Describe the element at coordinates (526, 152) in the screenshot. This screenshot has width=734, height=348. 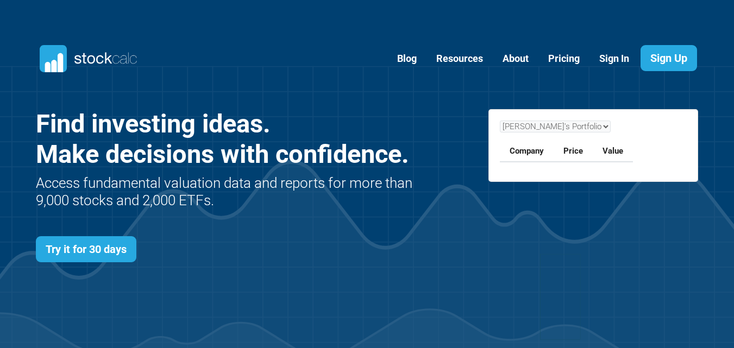
I see `th: Company` at that location.